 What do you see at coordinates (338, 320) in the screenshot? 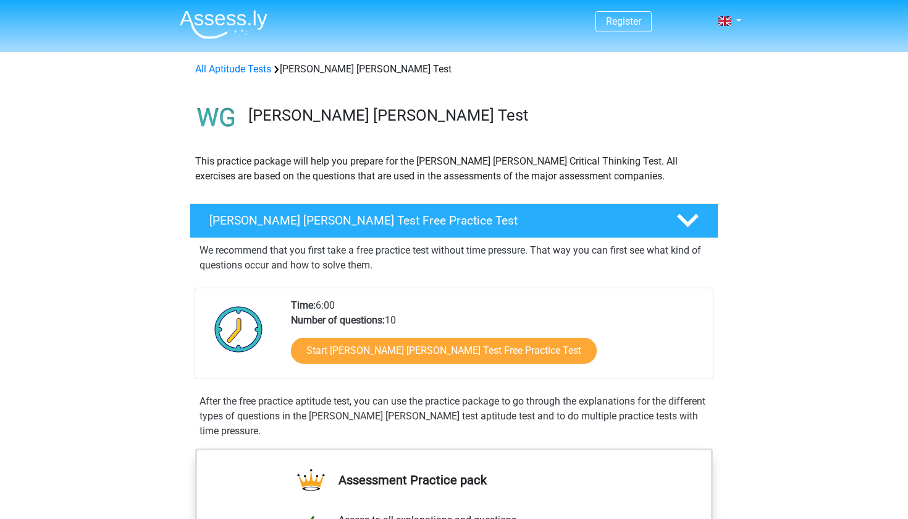
I see `b: Number of questions:` at bounding box center [338, 320].